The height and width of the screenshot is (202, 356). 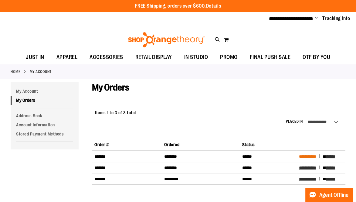 I want to click on span: JUST IN, so click(x=35, y=57).